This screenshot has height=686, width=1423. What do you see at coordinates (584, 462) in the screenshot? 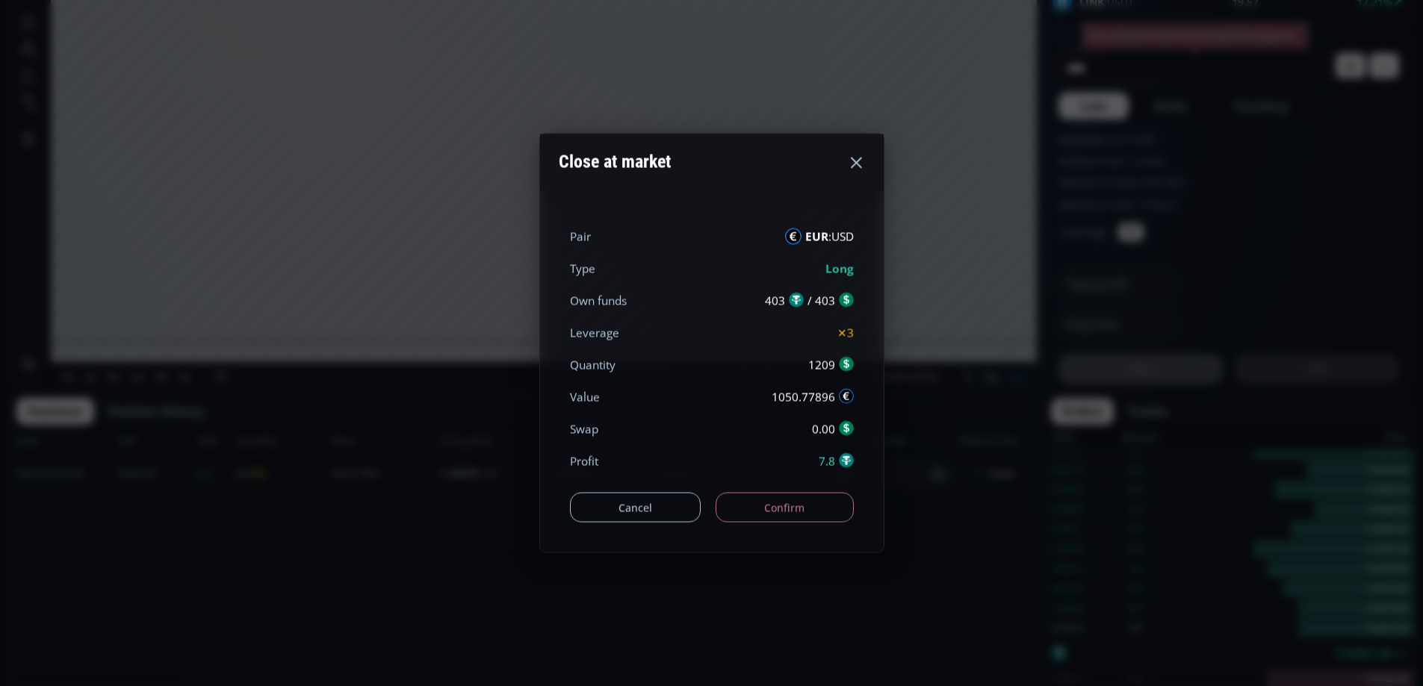
I see `div: Profit` at bounding box center [584, 462].